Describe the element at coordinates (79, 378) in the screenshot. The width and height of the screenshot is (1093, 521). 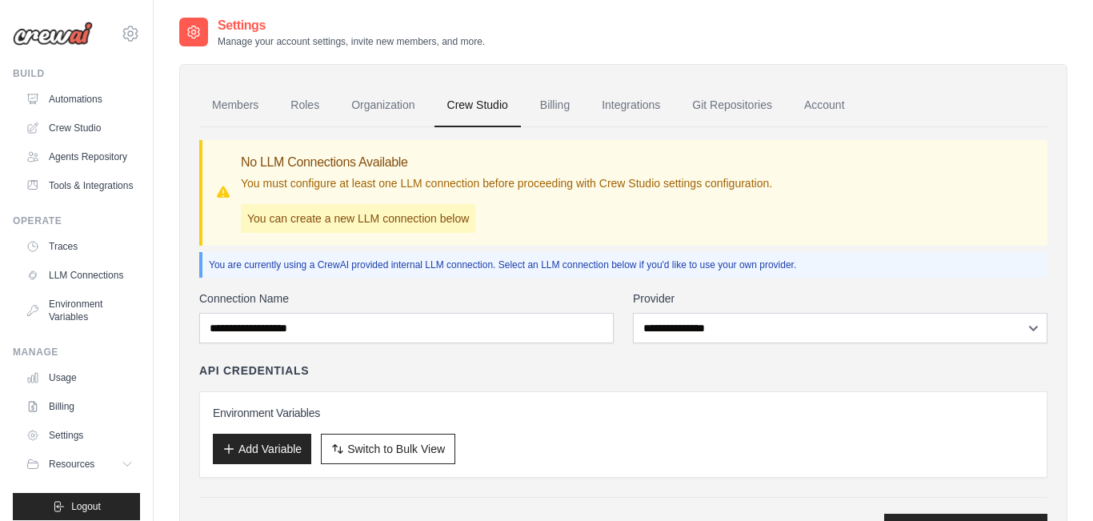
I see `a: Usage` at that location.